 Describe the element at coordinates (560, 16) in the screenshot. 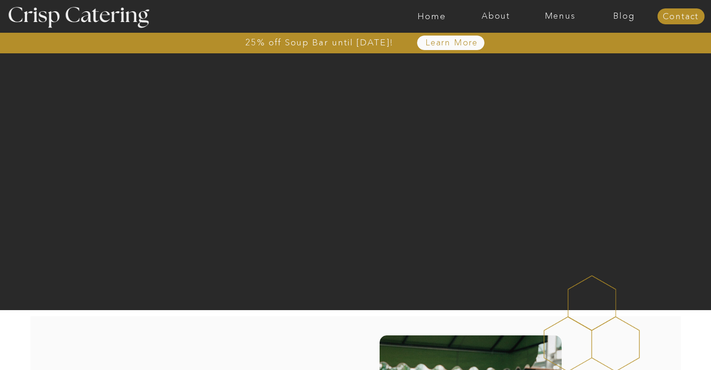

I see `nav: Menus` at that location.